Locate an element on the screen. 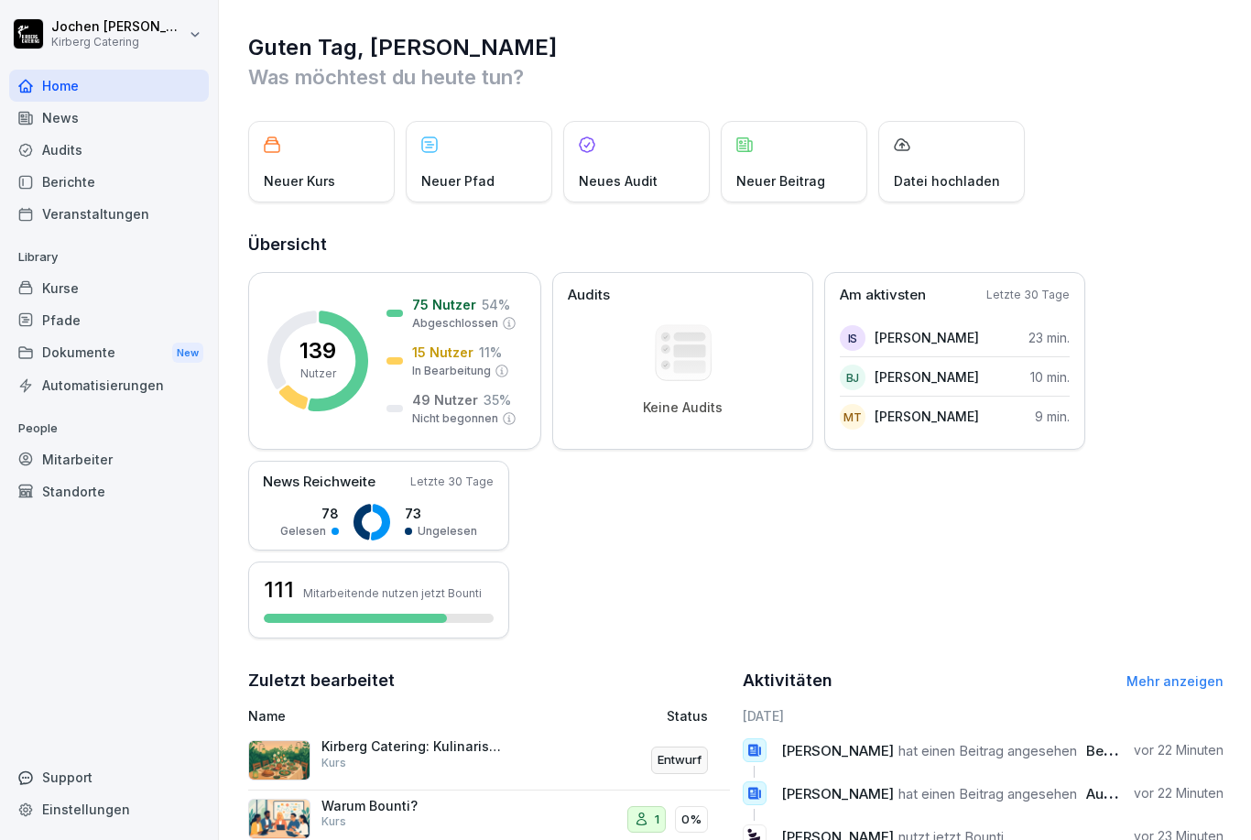  p: Nutzer is located at coordinates (318, 374).